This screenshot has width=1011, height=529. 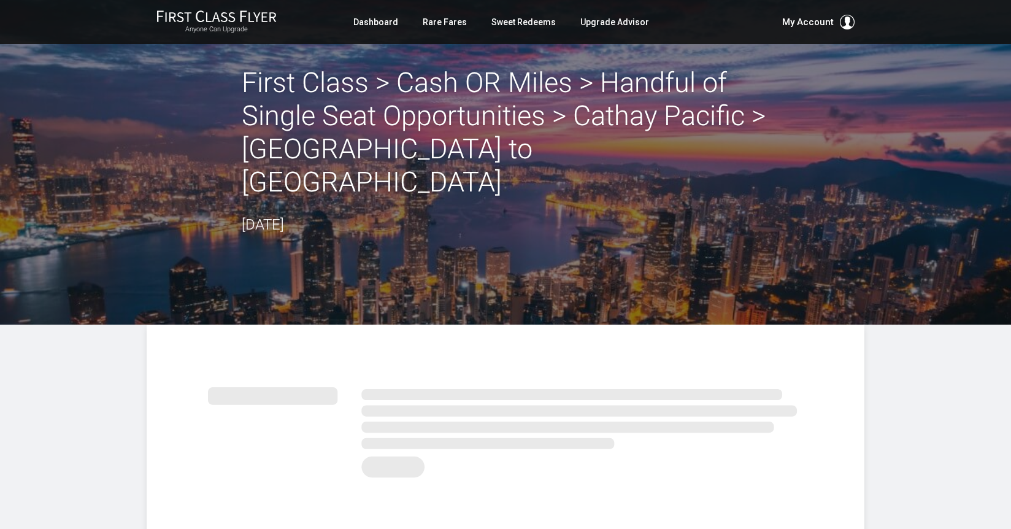 What do you see at coordinates (505, 429) in the screenshot?
I see `img: summary.svg` at bounding box center [505, 429].